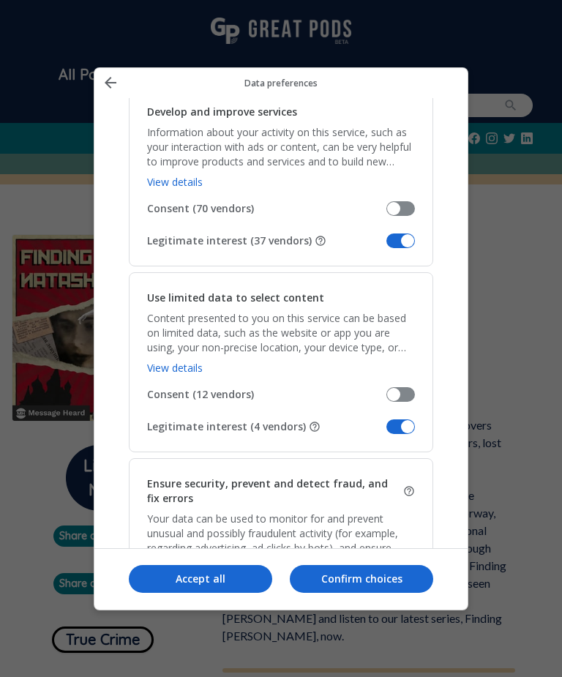  Describe the element at coordinates (281, 83) in the screenshot. I see `p: Data preferences` at that location.